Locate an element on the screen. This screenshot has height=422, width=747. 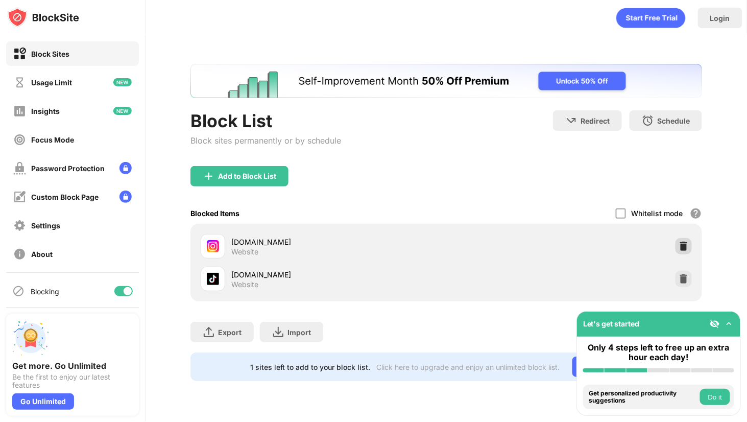
img: time-usage-off.svg is located at coordinates (19, 82).